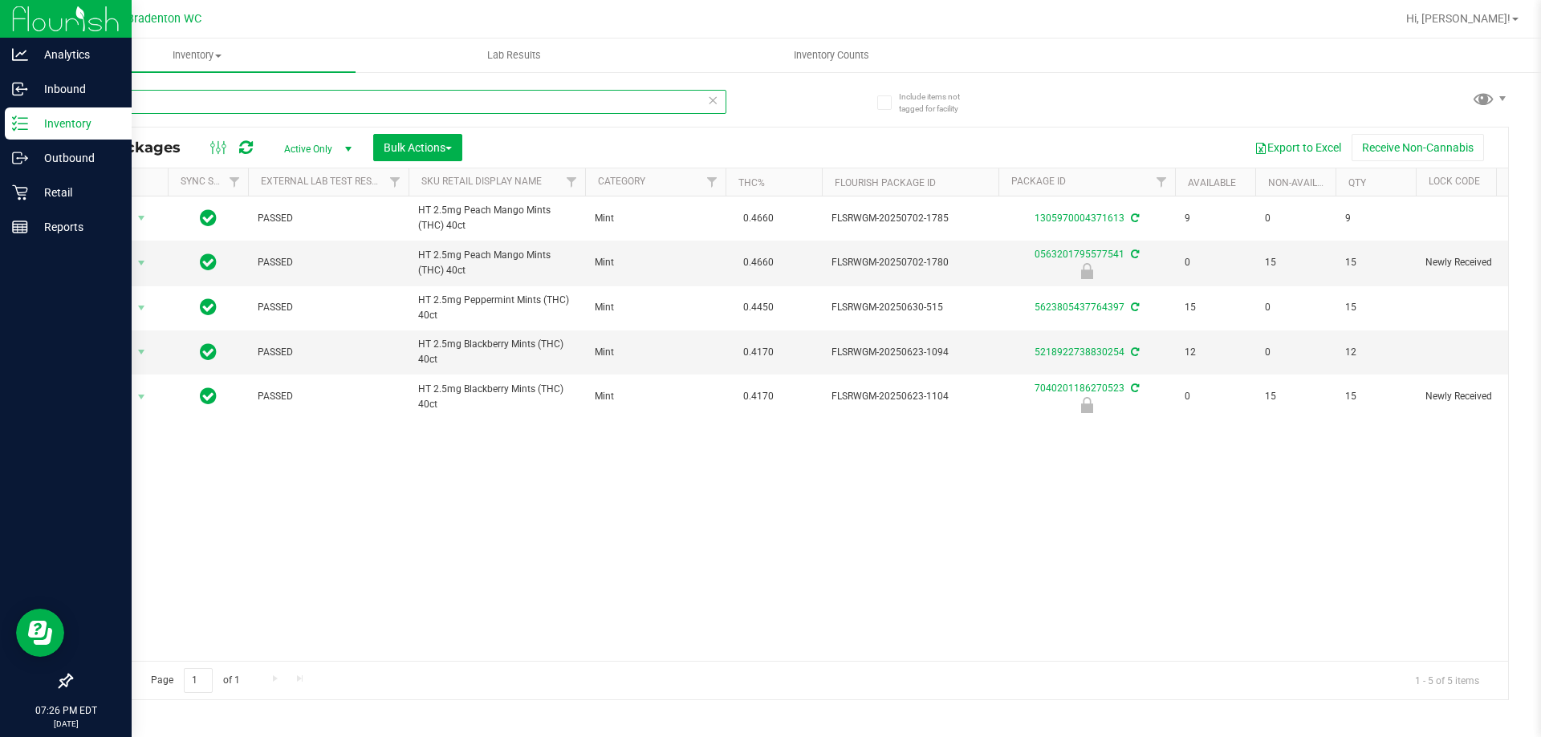 The image size is (1541, 737). I want to click on span: Include items not tagged for facility, so click(939, 103).